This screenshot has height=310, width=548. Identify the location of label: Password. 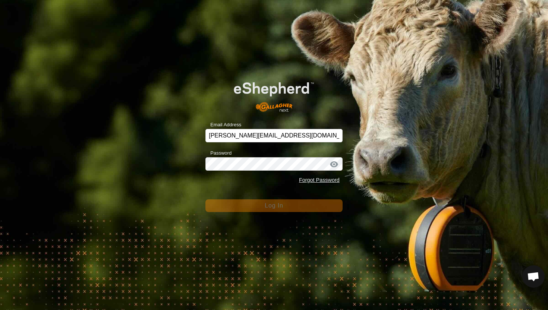
(219, 153).